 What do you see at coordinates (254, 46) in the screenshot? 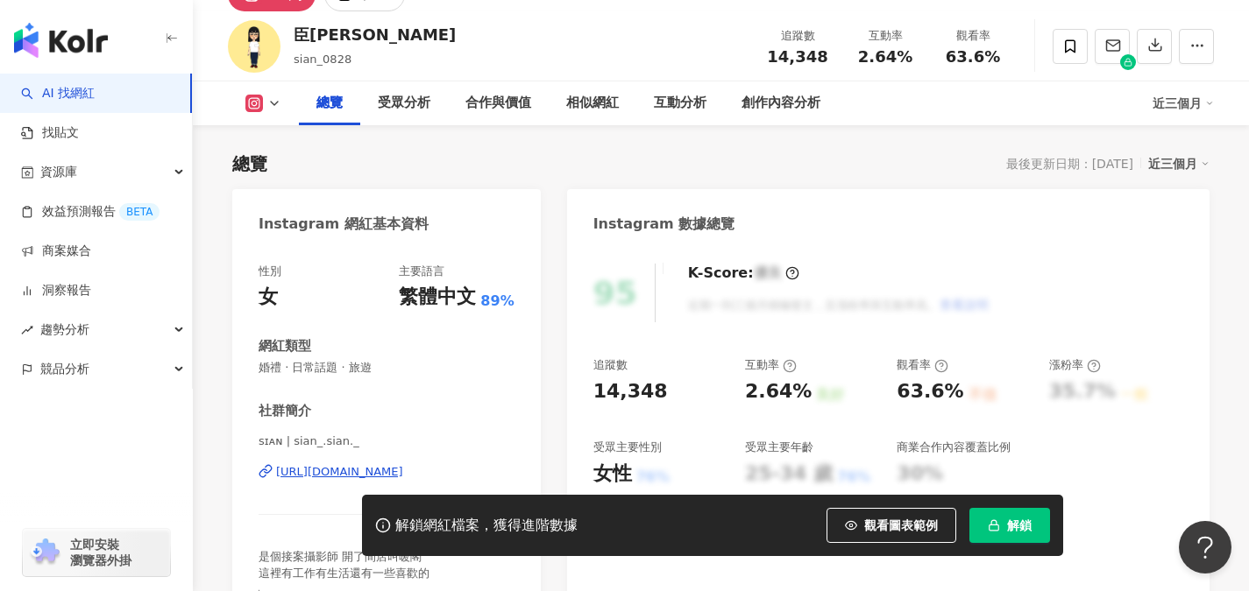
I see `img: KOL Avatar` at bounding box center [254, 46].